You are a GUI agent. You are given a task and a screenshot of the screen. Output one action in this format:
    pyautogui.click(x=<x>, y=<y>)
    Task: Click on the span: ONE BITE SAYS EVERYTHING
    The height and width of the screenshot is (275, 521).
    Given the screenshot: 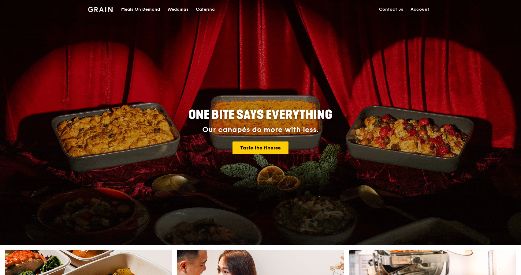 What is the action you would take?
    pyautogui.click(x=261, y=115)
    